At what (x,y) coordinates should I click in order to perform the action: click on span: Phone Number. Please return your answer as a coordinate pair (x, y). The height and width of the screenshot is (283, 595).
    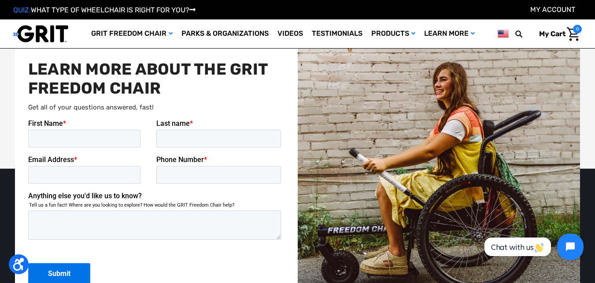
    Looking at the image, I should click on (152, 40).